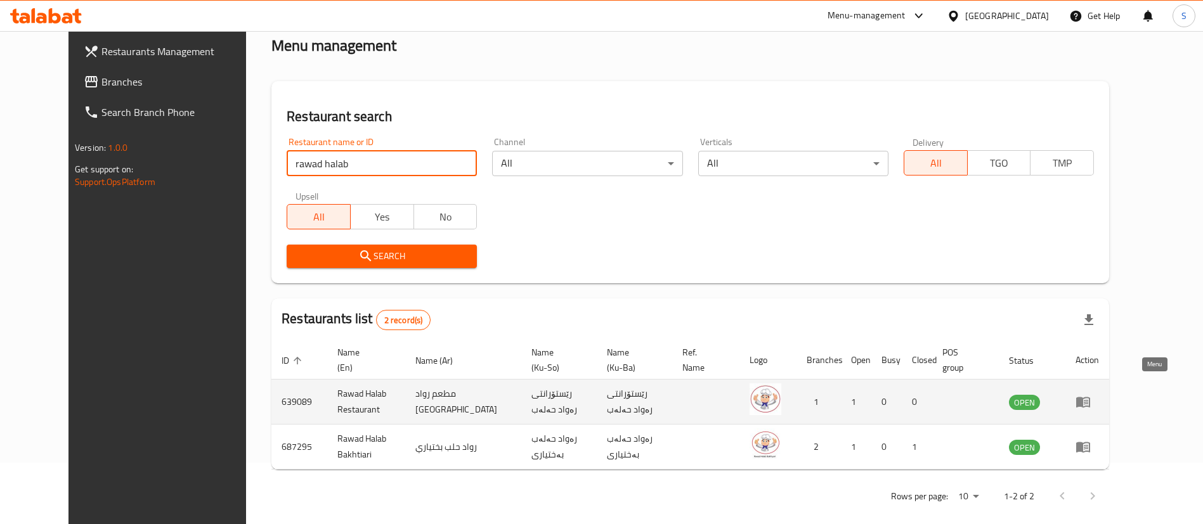 This screenshot has height=524, width=1203. What do you see at coordinates (307, 196) in the screenshot?
I see `label: Upsell` at bounding box center [307, 196].